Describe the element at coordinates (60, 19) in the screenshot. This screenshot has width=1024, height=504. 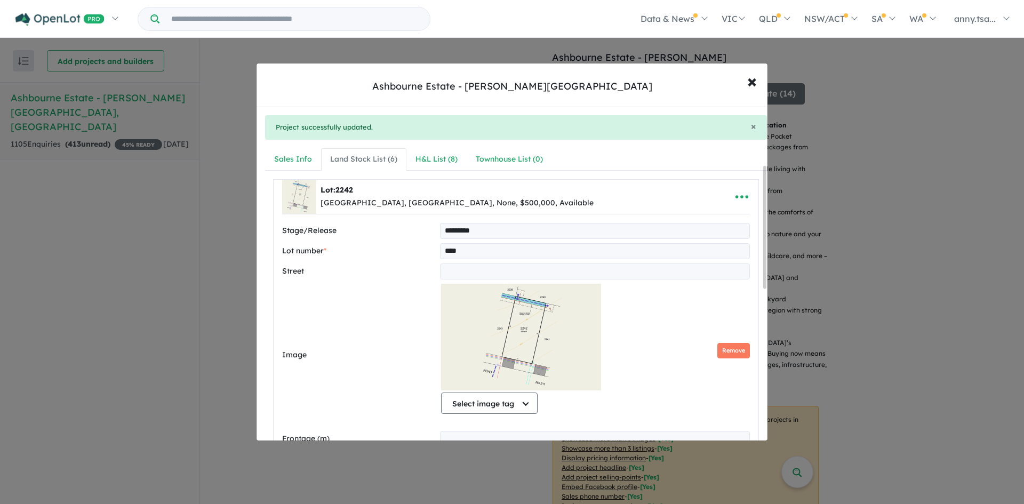
I see `img: Openlot PRO Logo White` at that location.